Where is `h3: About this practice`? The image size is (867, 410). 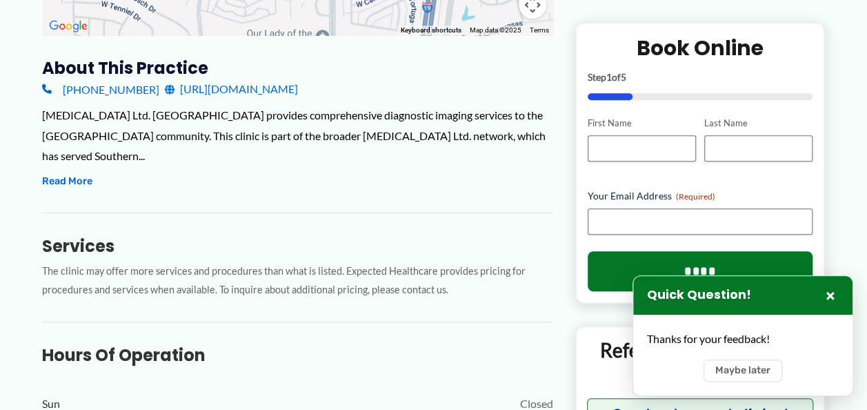 h3: About this practice is located at coordinates (297, 68).